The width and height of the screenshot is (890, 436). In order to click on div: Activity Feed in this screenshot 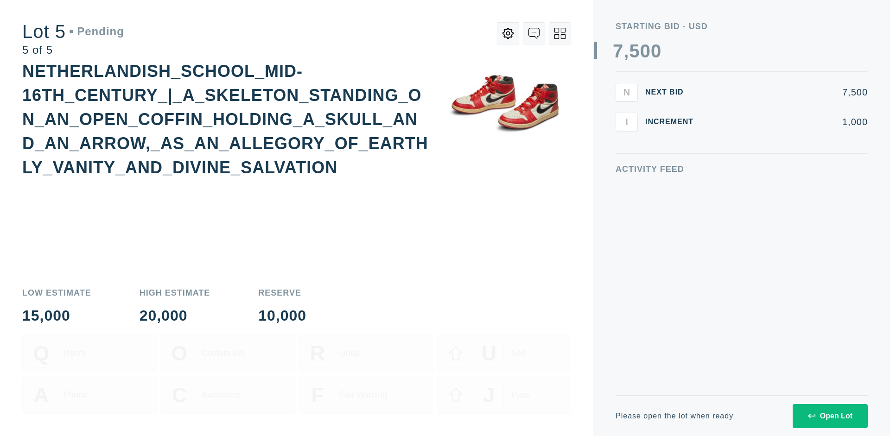, I will do `click(742, 169)`.